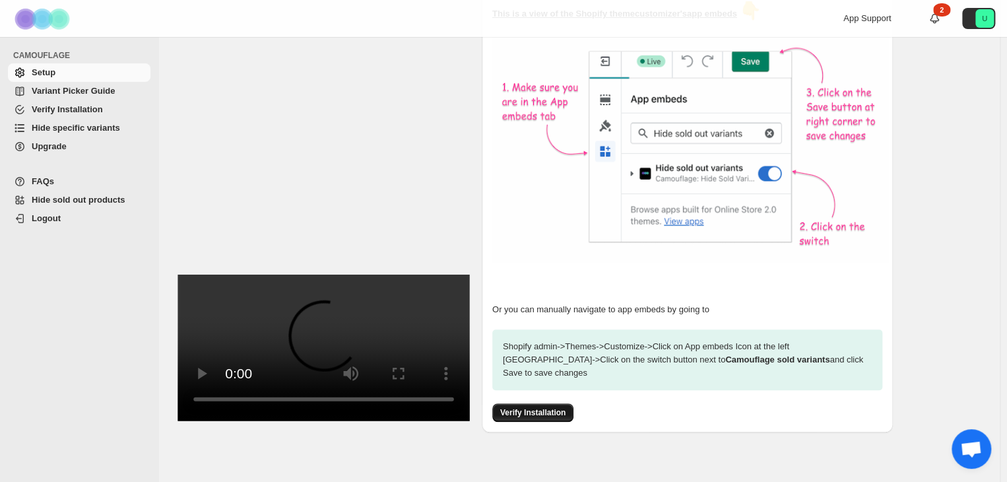 The height and width of the screenshot is (482, 1007). What do you see at coordinates (985, 18) in the screenshot?
I see `span: Avatar with initials U` at bounding box center [985, 18].